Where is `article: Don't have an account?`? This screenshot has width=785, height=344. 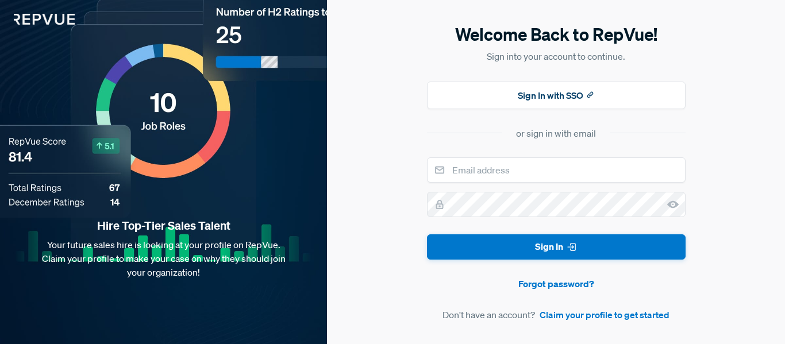
article: Don't have an account? is located at coordinates (556, 315).